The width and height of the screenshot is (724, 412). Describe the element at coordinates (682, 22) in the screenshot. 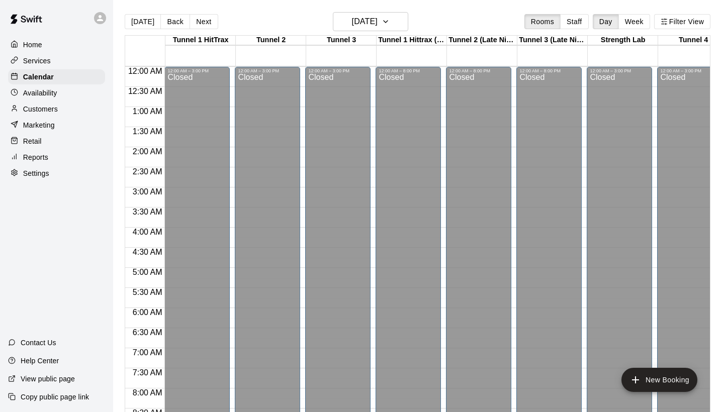

I see `button: Filter View` at that location.